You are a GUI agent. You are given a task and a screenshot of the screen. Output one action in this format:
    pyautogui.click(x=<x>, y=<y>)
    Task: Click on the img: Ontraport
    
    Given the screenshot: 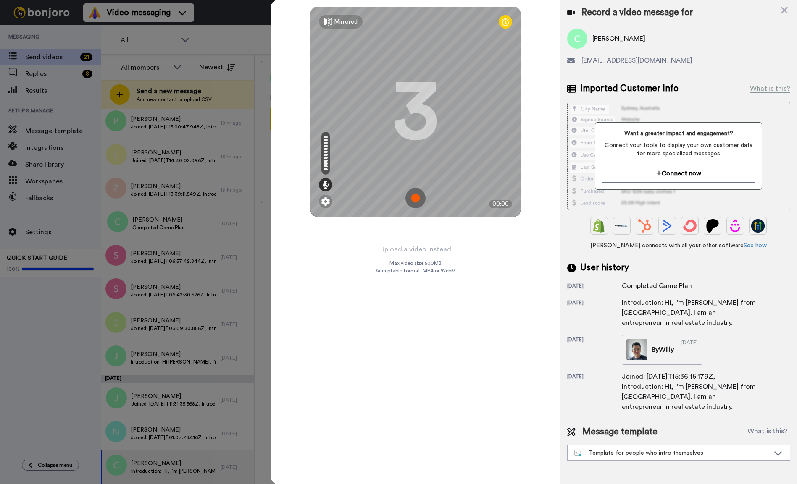 What is the action you would take?
    pyautogui.click(x=622, y=226)
    